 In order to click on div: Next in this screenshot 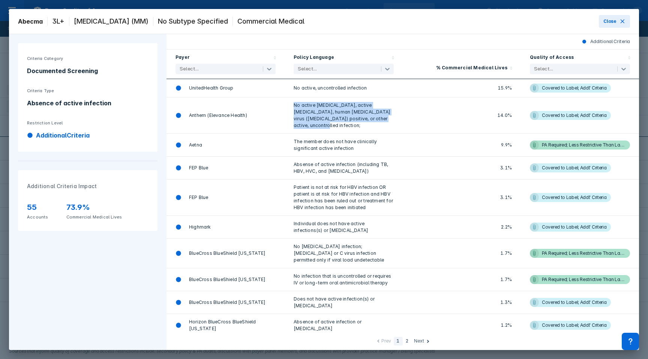, I will do `click(419, 342)`.